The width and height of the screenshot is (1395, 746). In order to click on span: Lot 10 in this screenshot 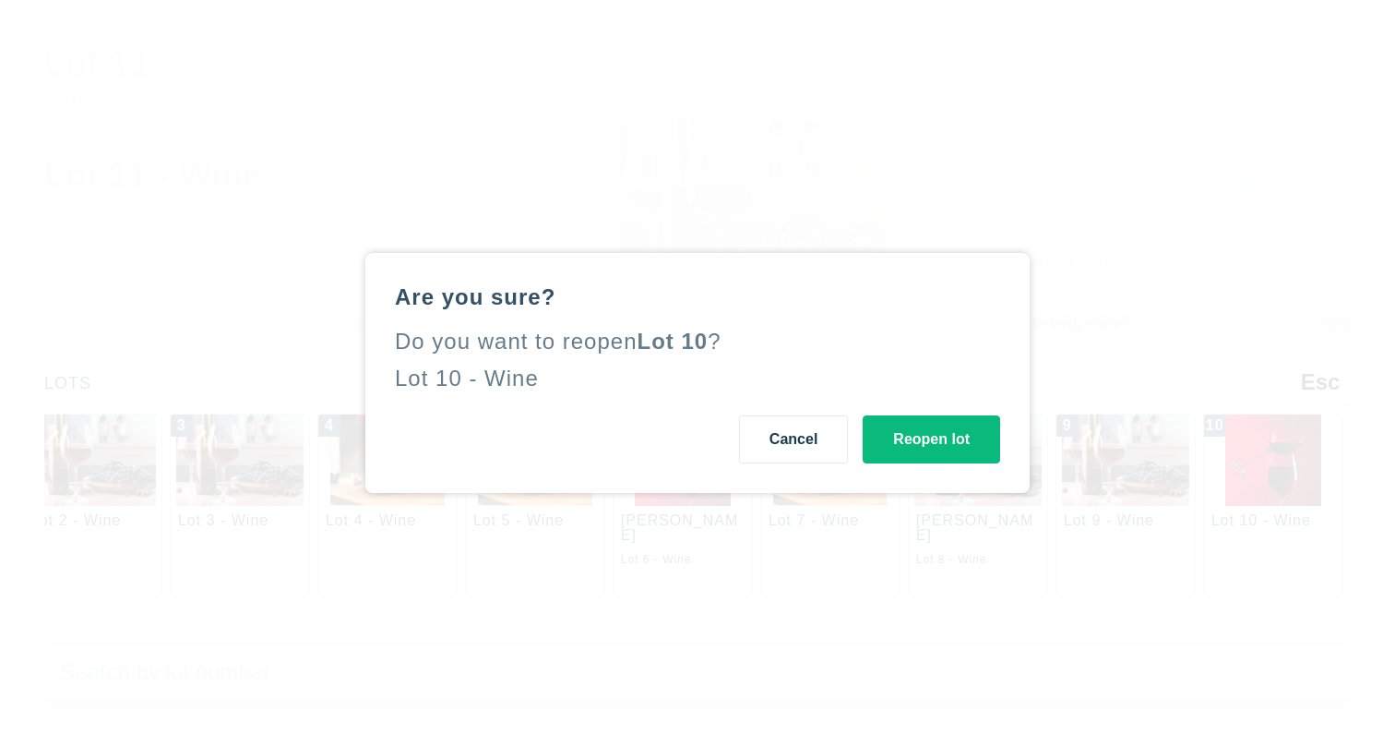, I will do `click(673, 340)`.